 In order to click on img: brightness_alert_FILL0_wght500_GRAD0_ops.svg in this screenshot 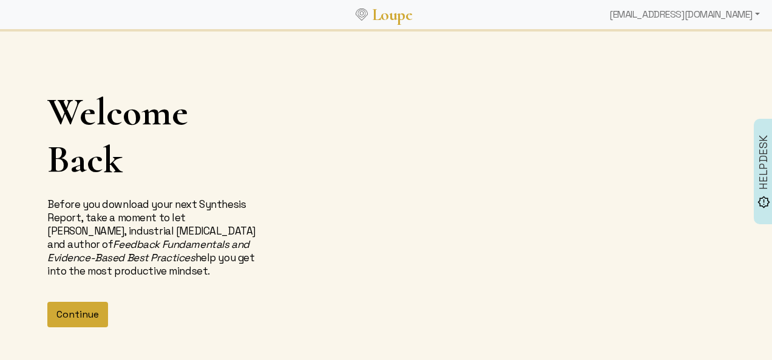, I will do `click(763, 202)`.